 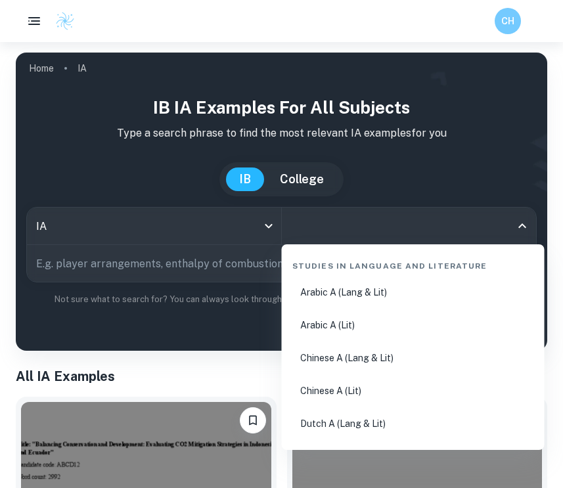 I want to click on p: Not sure what to search for? You can always look through our example Internal Assessments below f..., so click(x=281, y=300).